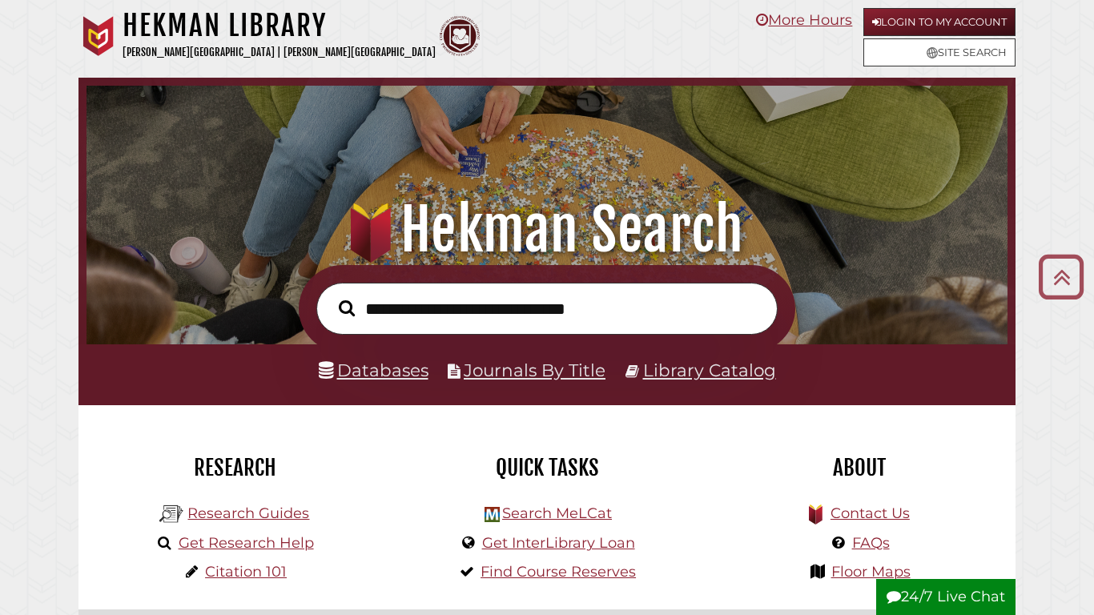 The image size is (1094, 615). What do you see at coordinates (373, 370) in the screenshot?
I see `a: Databases` at bounding box center [373, 370].